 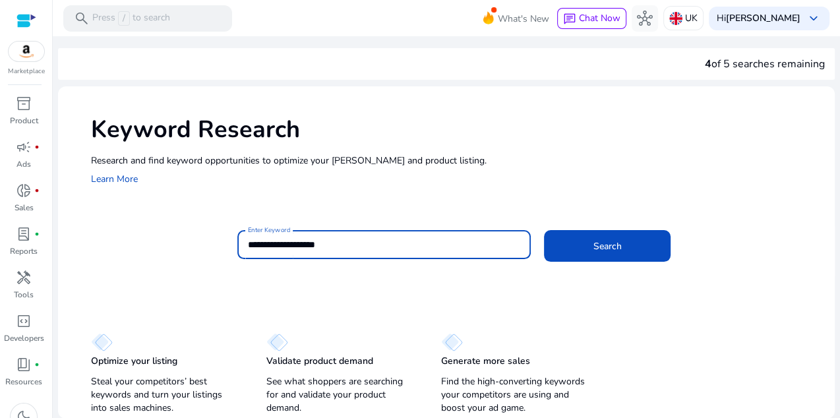 I want to click on p: Optimize your listing, so click(x=134, y=361).